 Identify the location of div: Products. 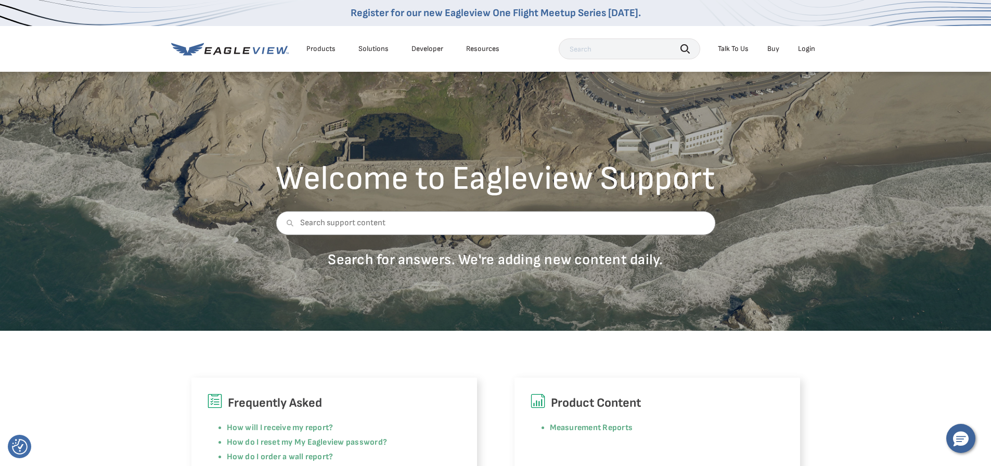
(321, 49).